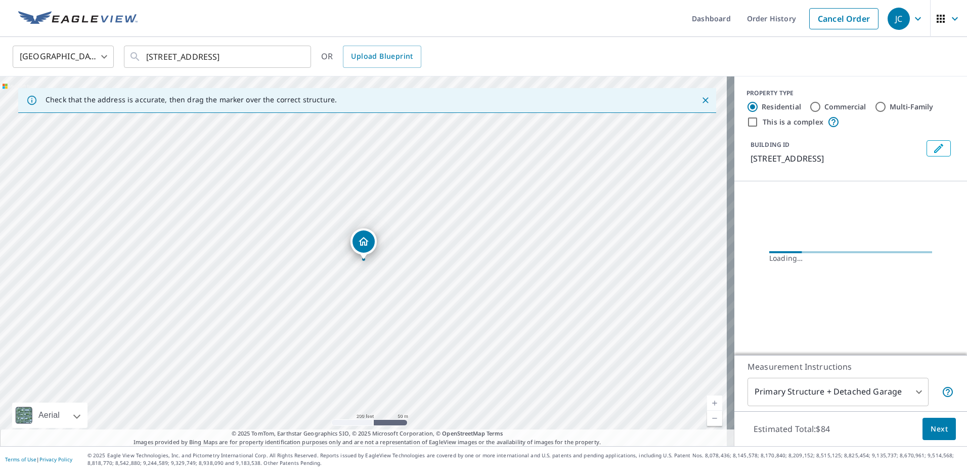 This screenshot has height=472, width=967. What do you see at coordinates (851, 366) in the screenshot?
I see `p: Measurement Instructions` at bounding box center [851, 366].